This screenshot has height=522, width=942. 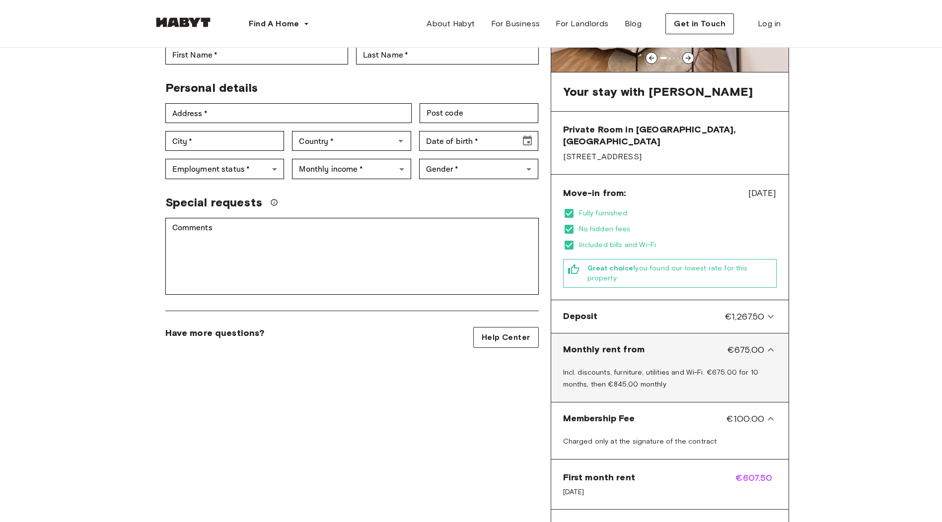 What do you see at coordinates (633, 24) in the screenshot?
I see `span: Blog` at bounding box center [633, 24].